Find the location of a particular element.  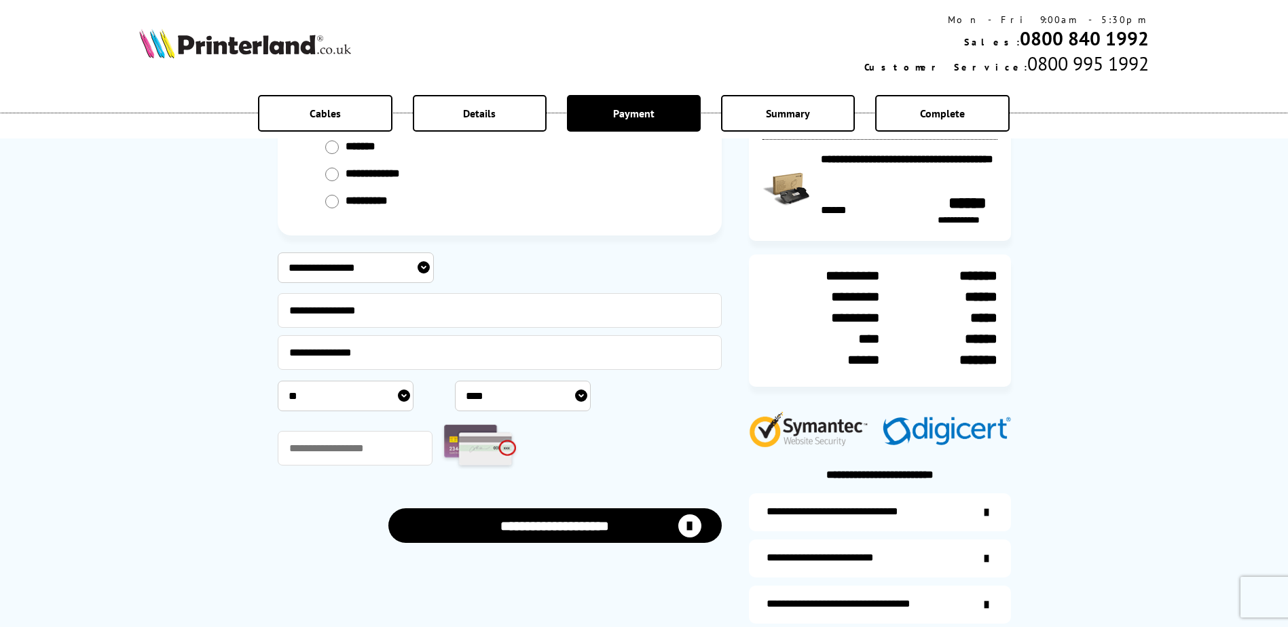

b: 0800 840 1992 is located at coordinates (1084, 38).